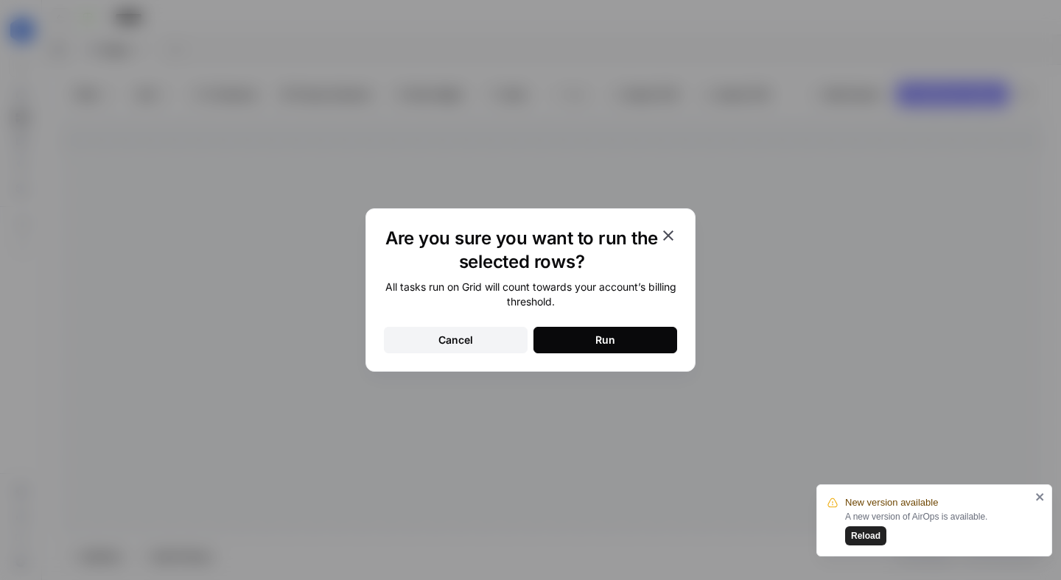 The height and width of the screenshot is (580, 1061). I want to click on button: Run, so click(605, 340).